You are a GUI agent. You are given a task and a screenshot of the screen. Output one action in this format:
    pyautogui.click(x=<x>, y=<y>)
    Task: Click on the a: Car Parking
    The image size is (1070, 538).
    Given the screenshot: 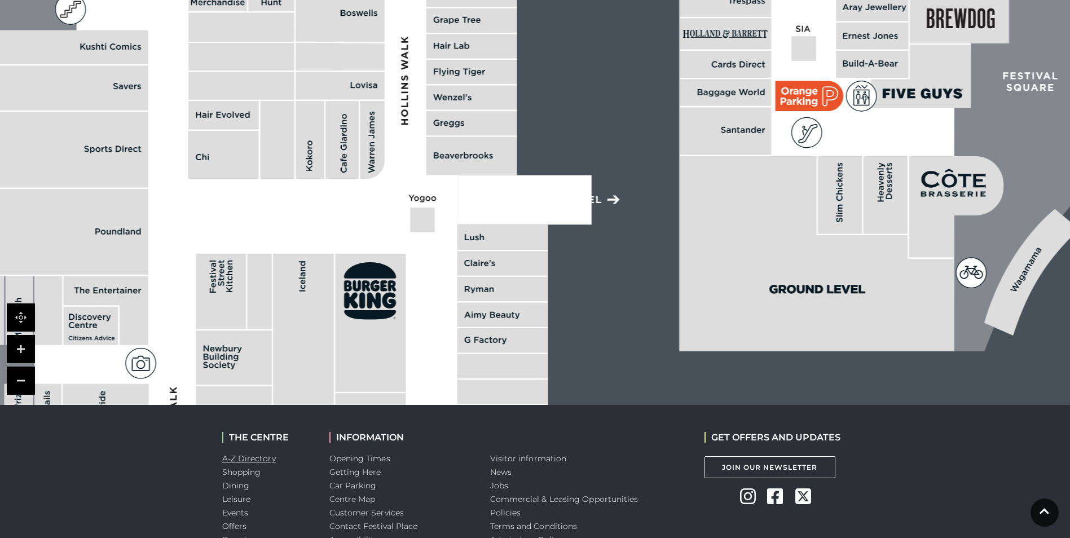 What is the action you would take?
    pyautogui.click(x=353, y=486)
    